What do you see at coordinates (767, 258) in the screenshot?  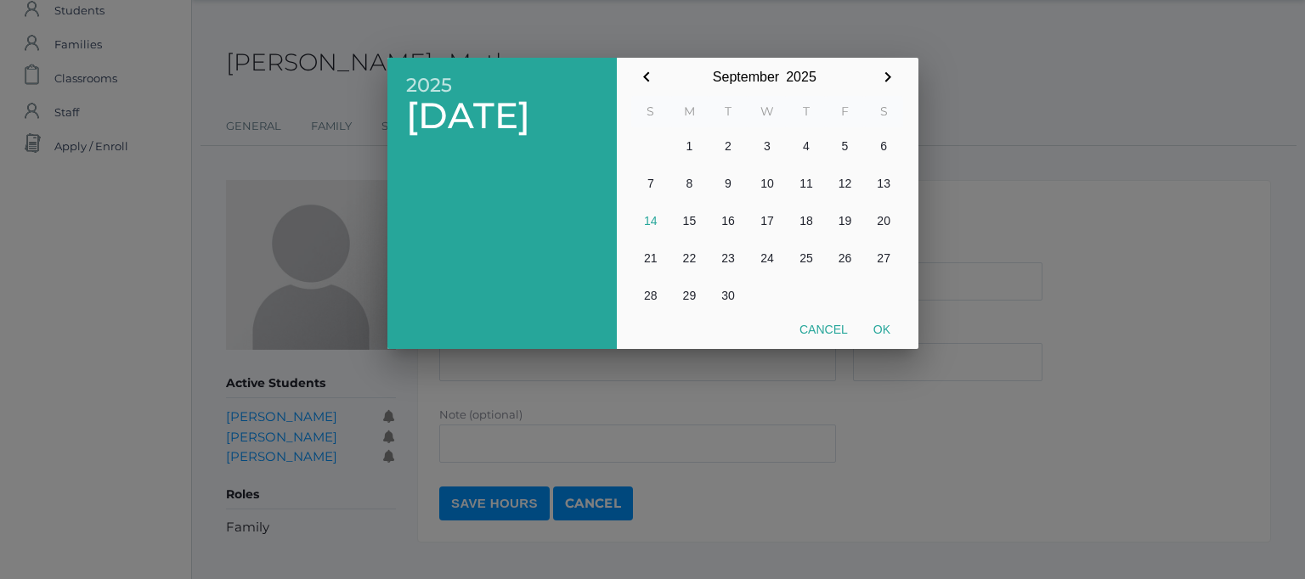 I see `button: 24` at bounding box center [767, 258].